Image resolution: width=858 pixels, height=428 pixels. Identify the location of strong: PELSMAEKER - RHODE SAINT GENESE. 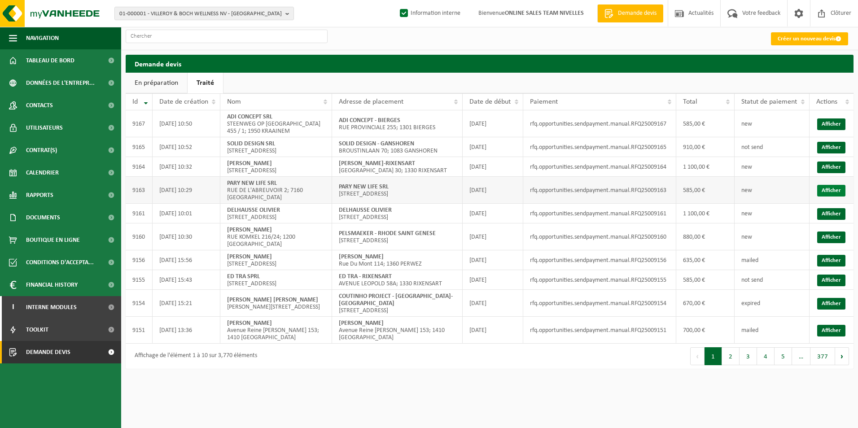
(387, 233).